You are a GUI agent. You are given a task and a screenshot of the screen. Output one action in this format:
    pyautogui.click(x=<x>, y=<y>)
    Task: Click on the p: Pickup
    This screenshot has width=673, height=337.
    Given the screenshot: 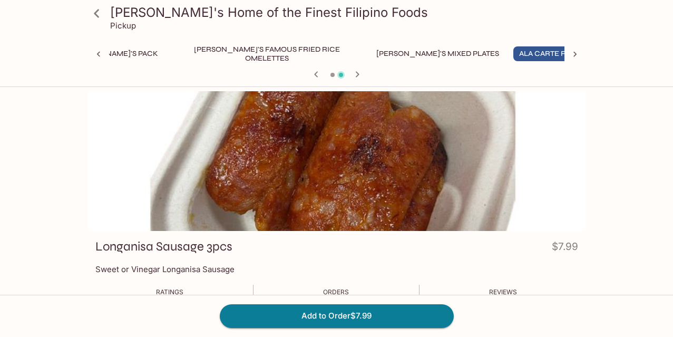 What is the action you would take?
    pyautogui.click(x=123, y=25)
    